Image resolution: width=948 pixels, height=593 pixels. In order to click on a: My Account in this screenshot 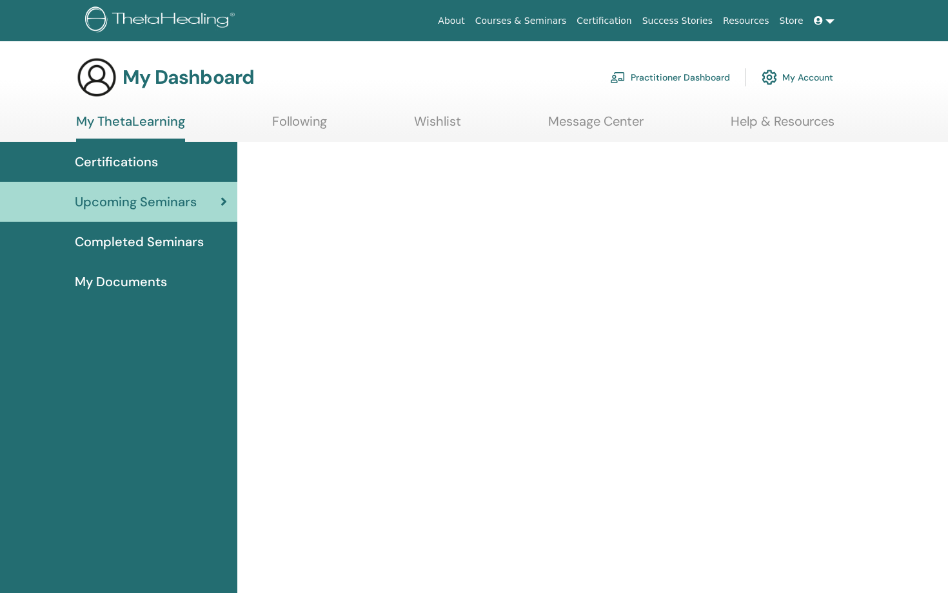, I will do `click(797, 77)`.